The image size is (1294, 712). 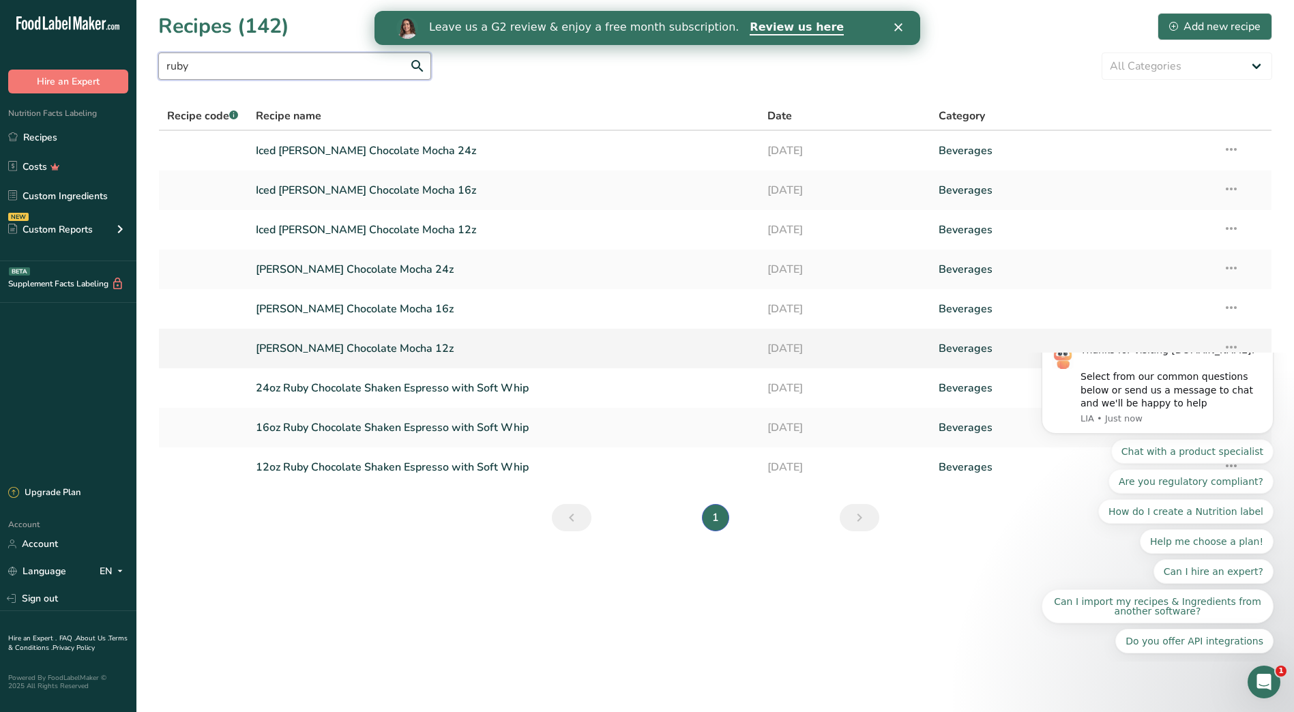 I want to click on h1: Recipes (142), so click(x=224, y=26).